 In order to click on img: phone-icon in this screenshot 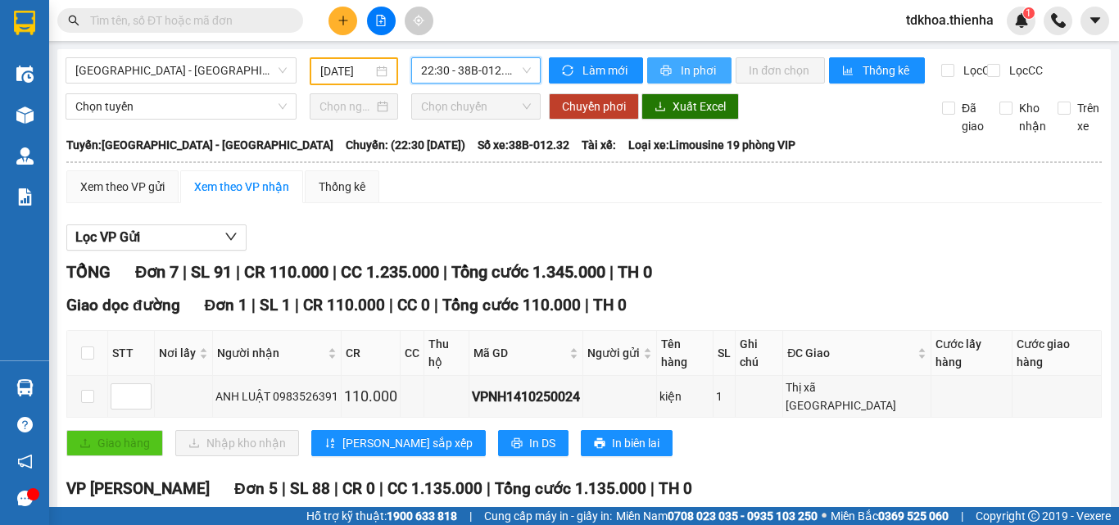, I will do `click(1058, 20)`.